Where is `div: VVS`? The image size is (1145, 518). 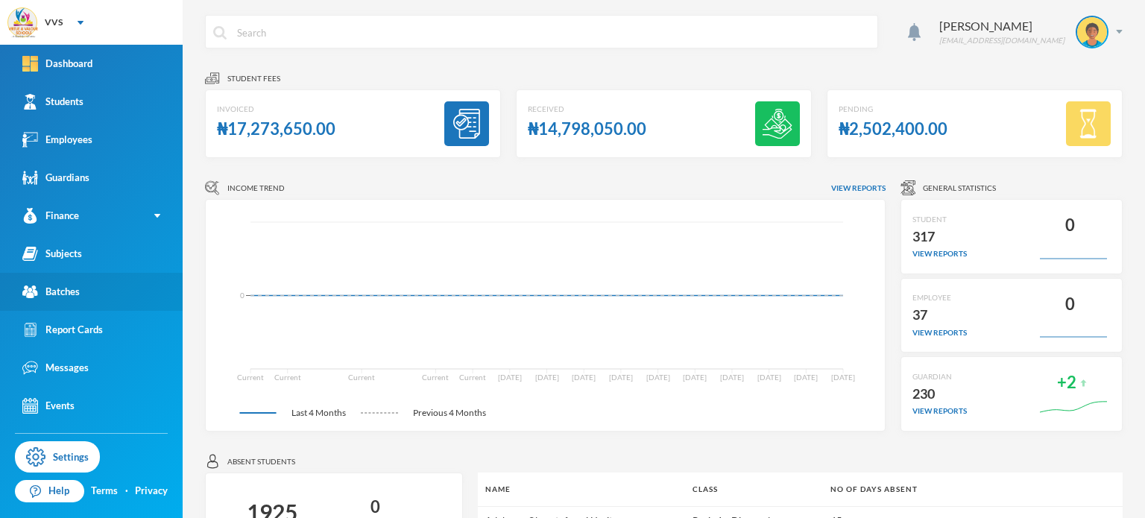
div: VVS is located at coordinates (54, 22).